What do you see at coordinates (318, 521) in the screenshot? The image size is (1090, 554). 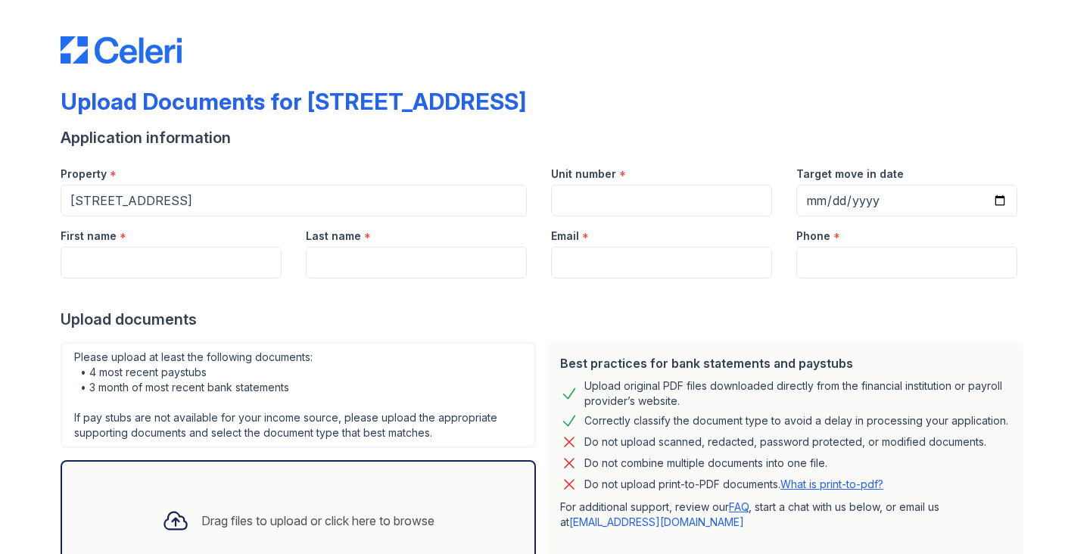 I see `div: Drag files to upload or click here to browse` at bounding box center [318, 521].